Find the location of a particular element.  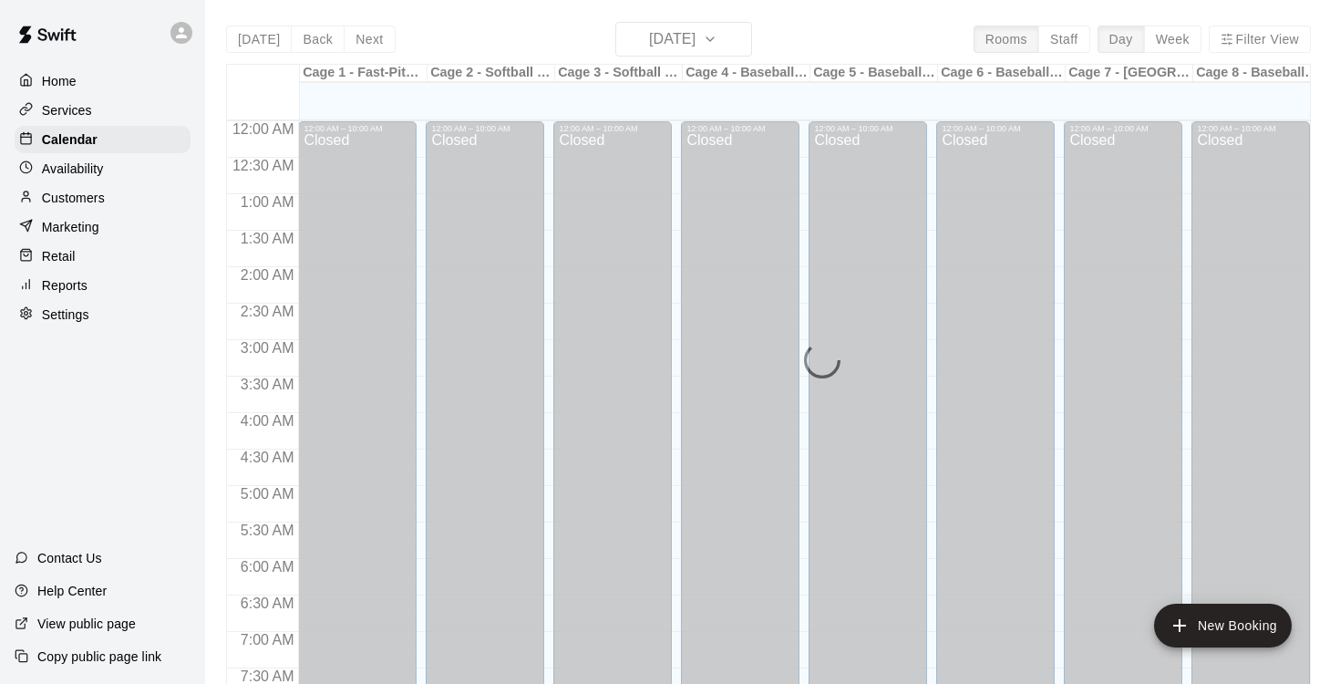

a: Marketing is located at coordinates (102, 227).